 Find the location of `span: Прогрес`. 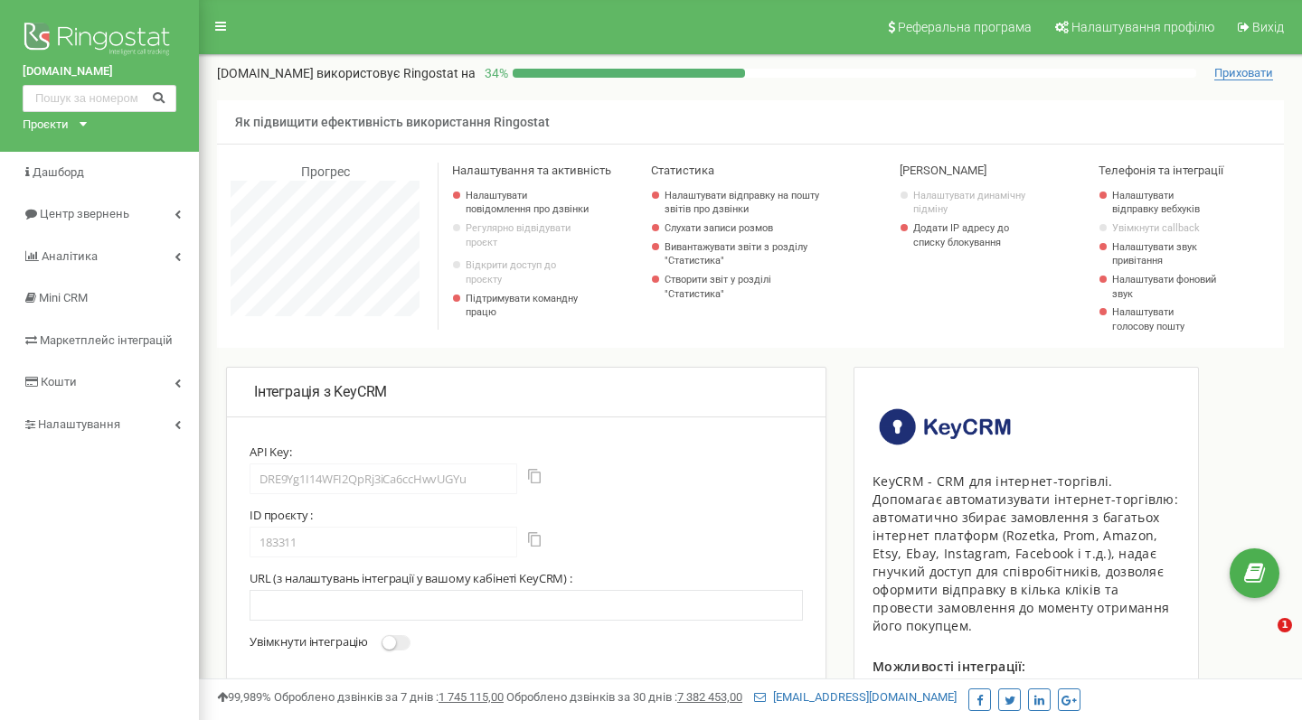

span: Прогрес is located at coordinates (325, 172).